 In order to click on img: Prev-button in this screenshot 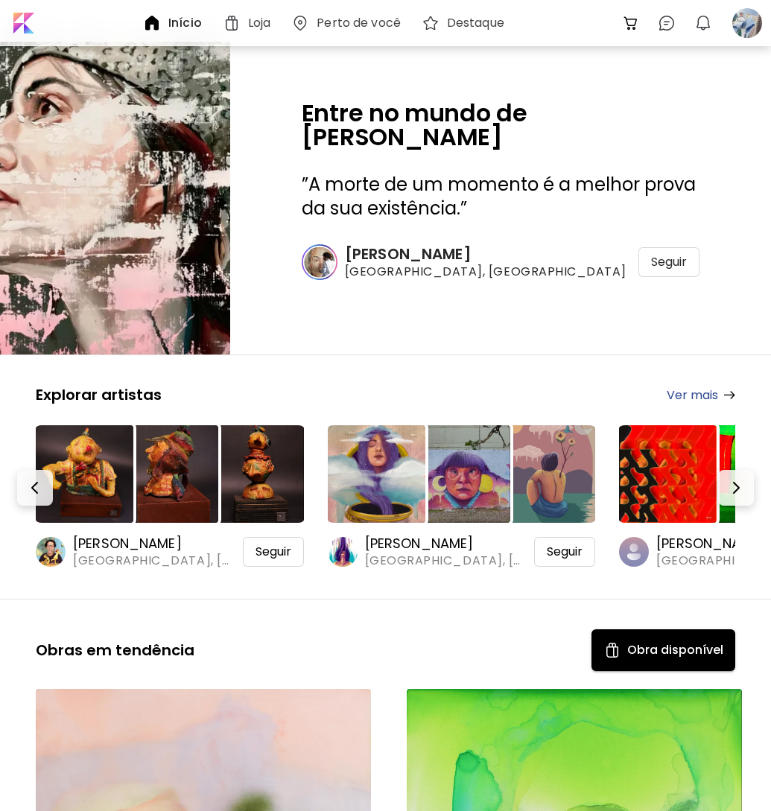, I will do `click(35, 488)`.